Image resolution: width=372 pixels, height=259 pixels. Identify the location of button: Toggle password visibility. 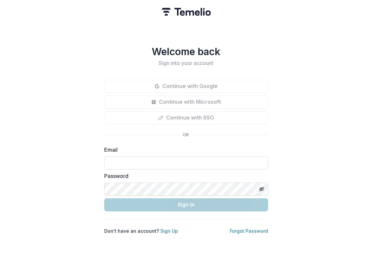
(262, 189).